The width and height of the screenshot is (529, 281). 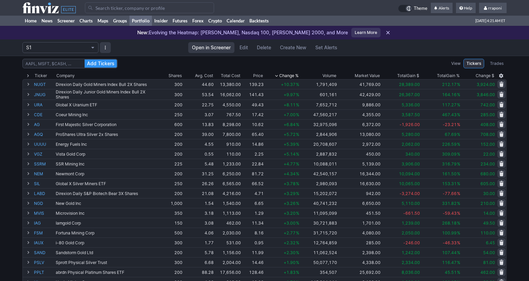 What do you see at coordinates (359, 242) in the screenshot?
I see `td: 285.00` at bounding box center [359, 242].